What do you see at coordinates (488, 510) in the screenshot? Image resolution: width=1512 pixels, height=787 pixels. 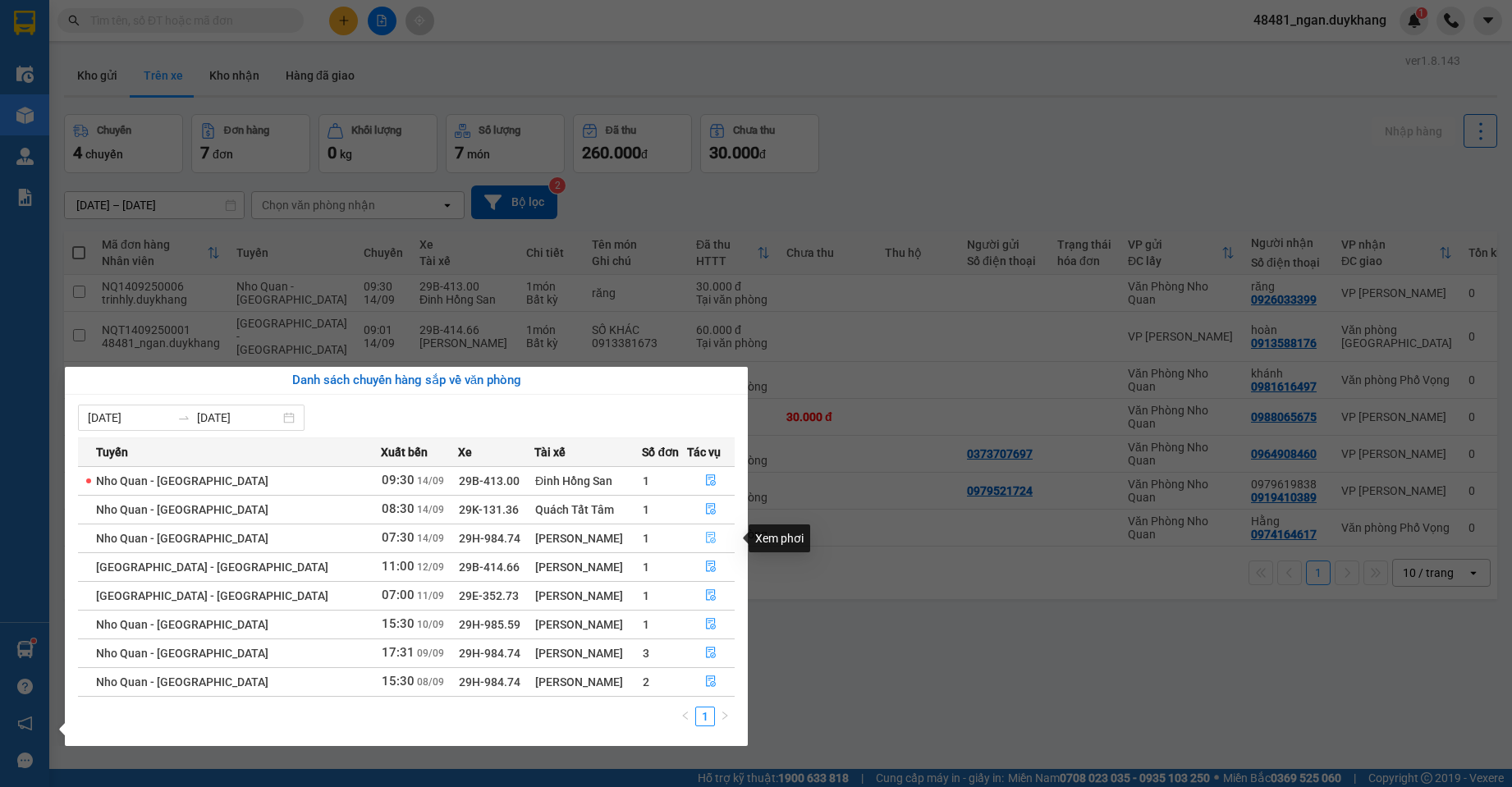 I see `span: 29K-131.36` at bounding box center [488, 510].